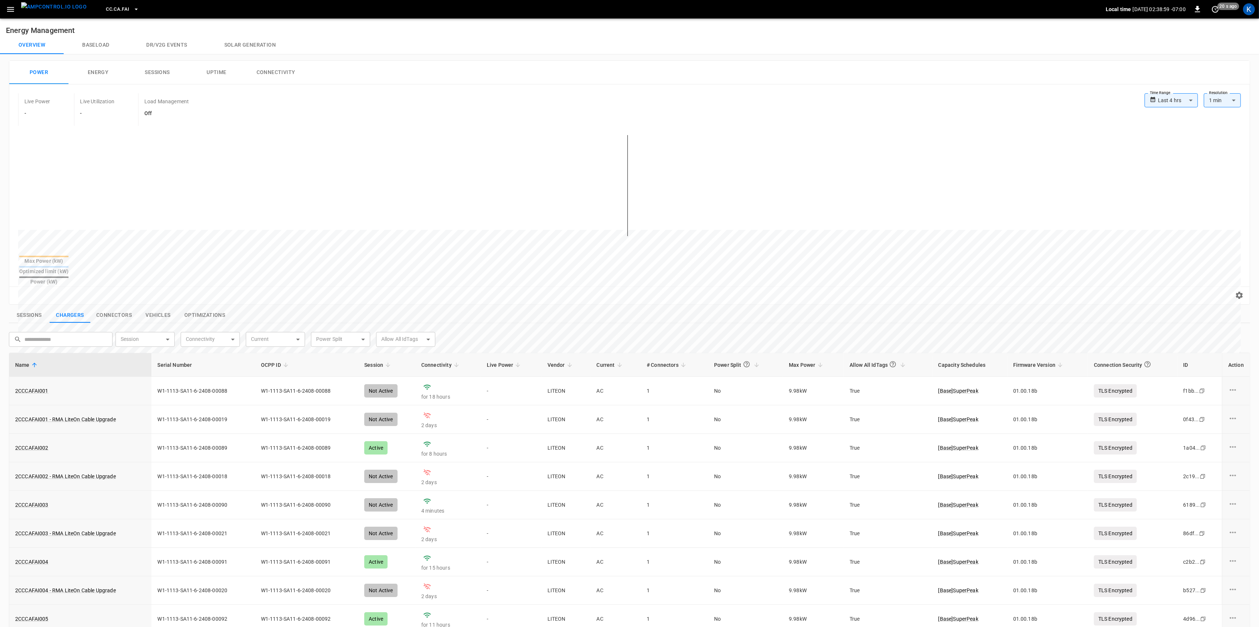 The height and width of the screenshot is (627, 1259). What do you see at coordinates (32, 391) in the screenshot?
I see `a: 2CCCAFAI001` at bounding box center [32, 391].